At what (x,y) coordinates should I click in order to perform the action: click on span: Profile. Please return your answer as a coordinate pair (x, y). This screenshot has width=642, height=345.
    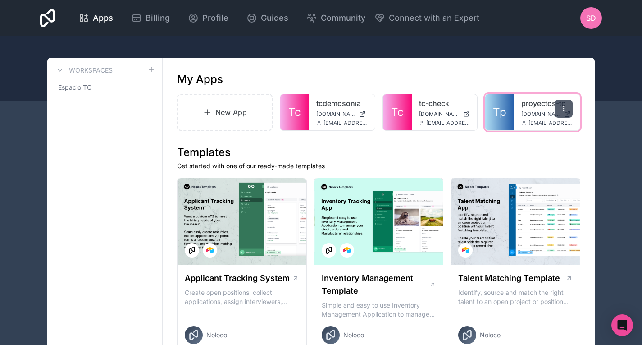
    Looking at the image, I should click on (215, 18).